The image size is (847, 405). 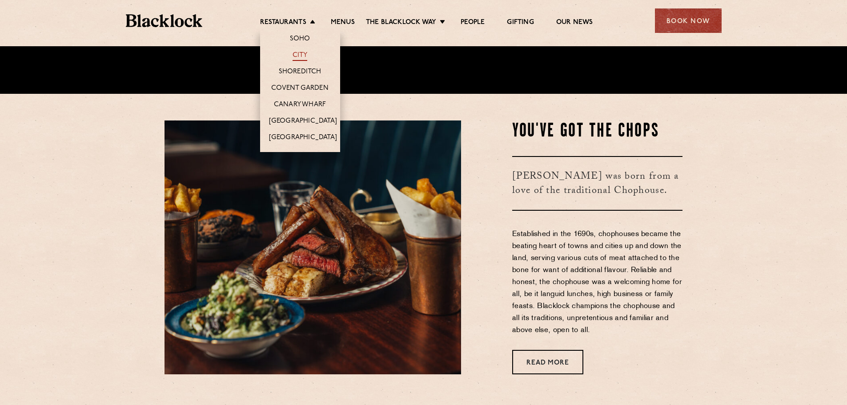 I want to click on a: Restaurants, so click(x=283, y=23).